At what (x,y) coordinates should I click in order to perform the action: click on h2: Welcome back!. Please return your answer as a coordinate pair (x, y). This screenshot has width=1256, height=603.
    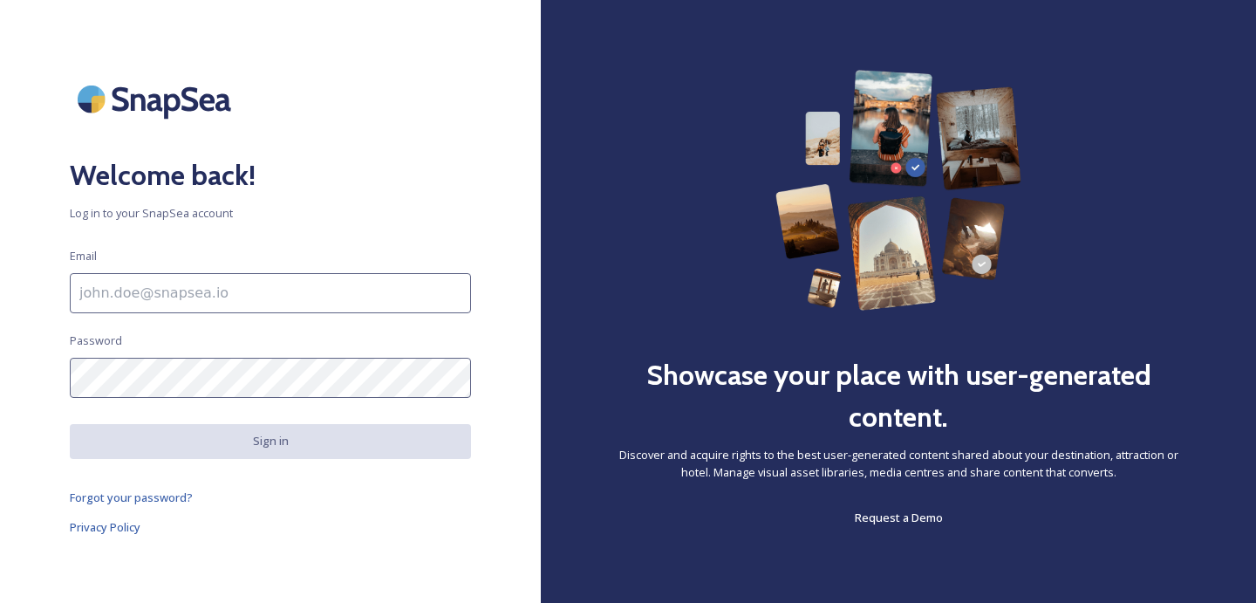
    Looking at the image, I should click on (270, 175).